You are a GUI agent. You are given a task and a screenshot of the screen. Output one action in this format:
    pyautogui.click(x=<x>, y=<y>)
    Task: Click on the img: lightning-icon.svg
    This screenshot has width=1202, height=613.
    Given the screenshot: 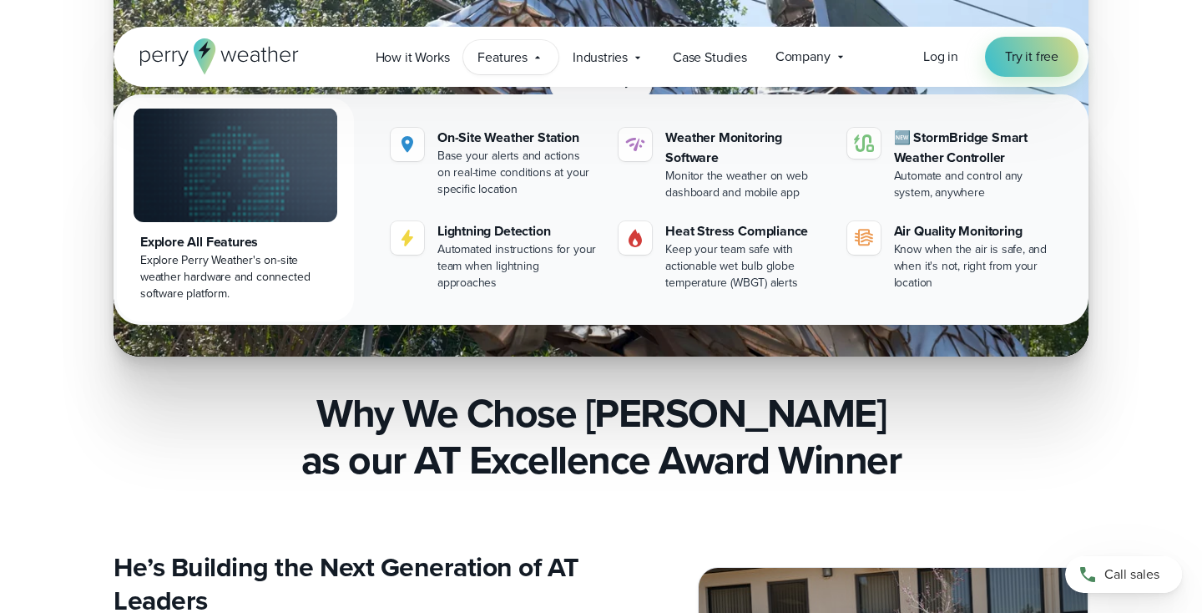 What is the action you would take?
    pyautogui.click(x=407, y=238)
    